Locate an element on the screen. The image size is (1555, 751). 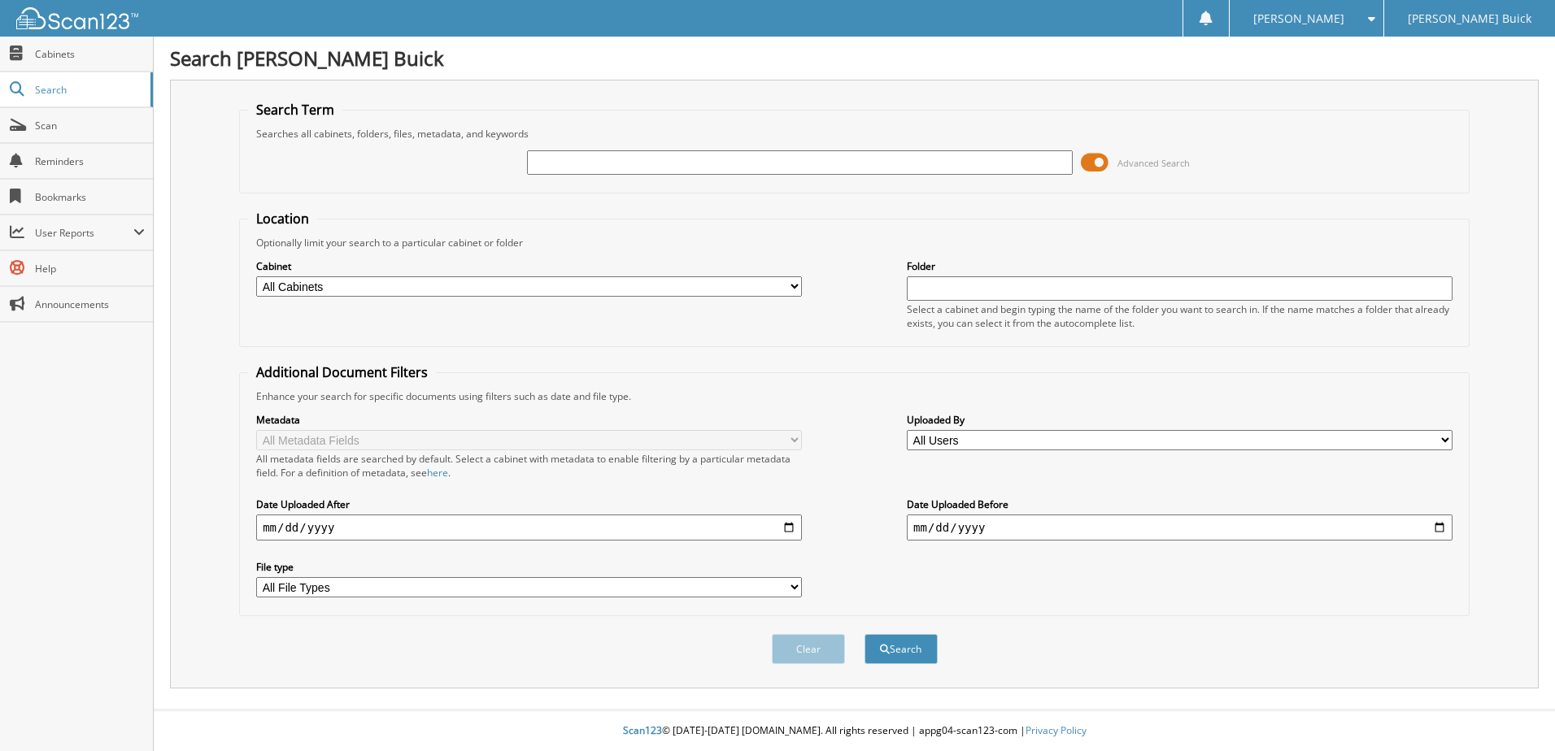
a: here is located at coordinates (437, 472).